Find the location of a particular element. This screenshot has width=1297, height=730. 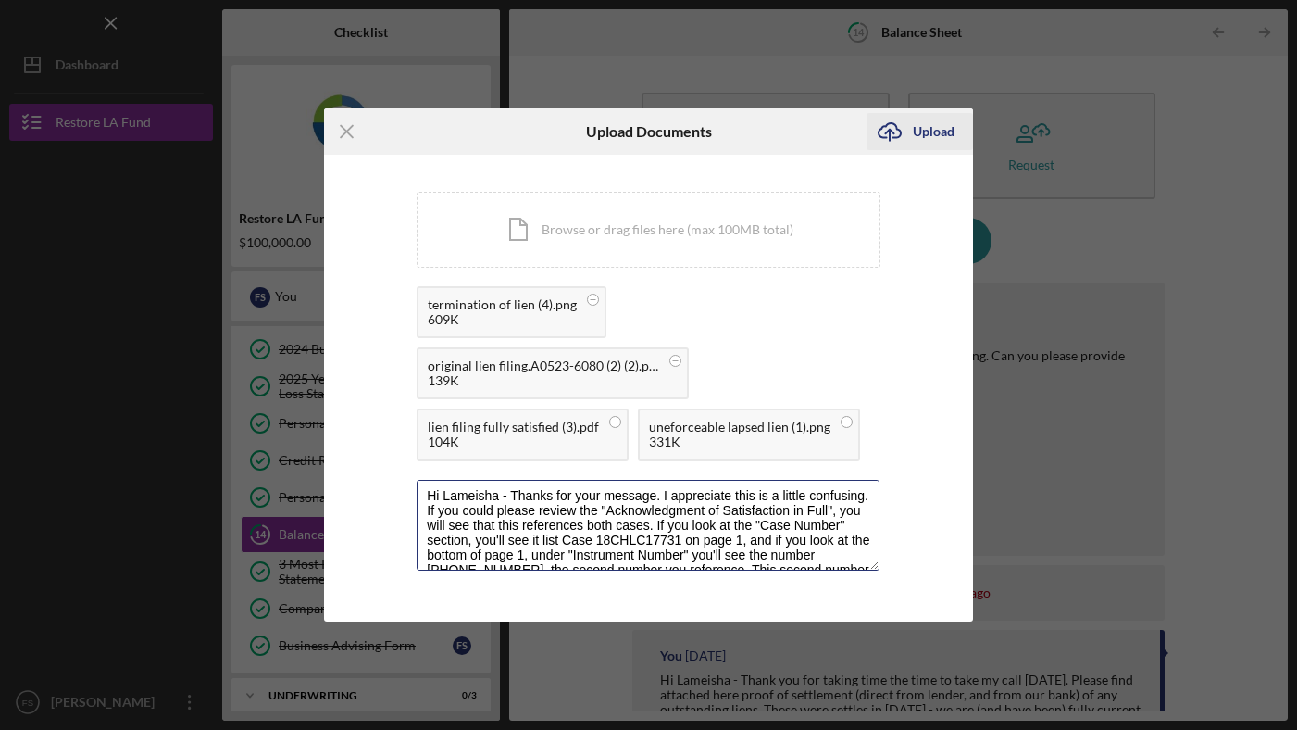

button: Upload is located at coordinates (920, 131).